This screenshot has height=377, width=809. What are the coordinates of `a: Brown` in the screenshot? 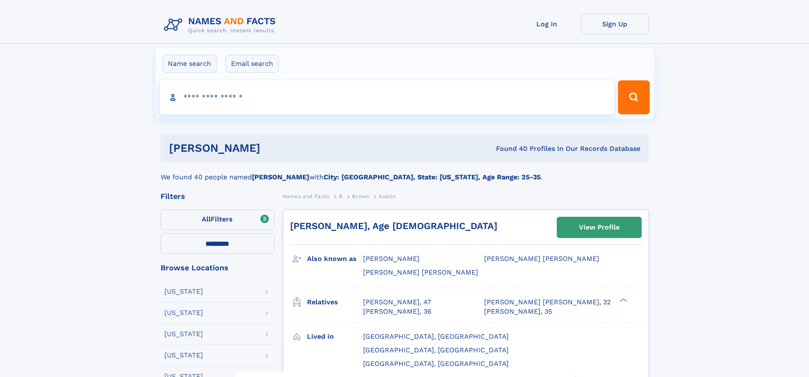 It's located at (360, 196).